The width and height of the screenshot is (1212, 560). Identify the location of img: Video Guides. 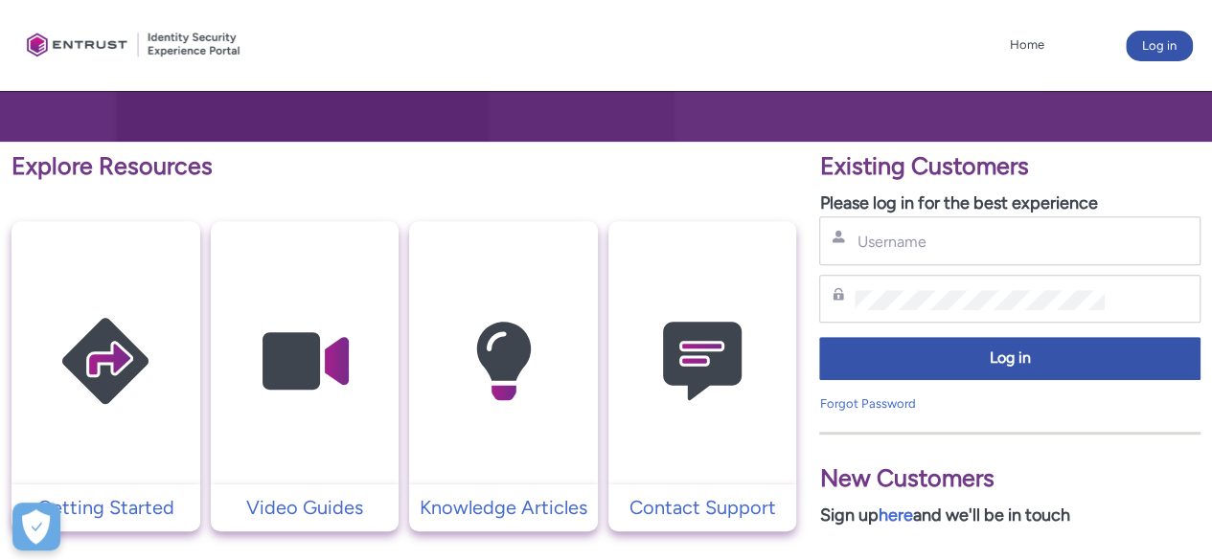
(305, 361).